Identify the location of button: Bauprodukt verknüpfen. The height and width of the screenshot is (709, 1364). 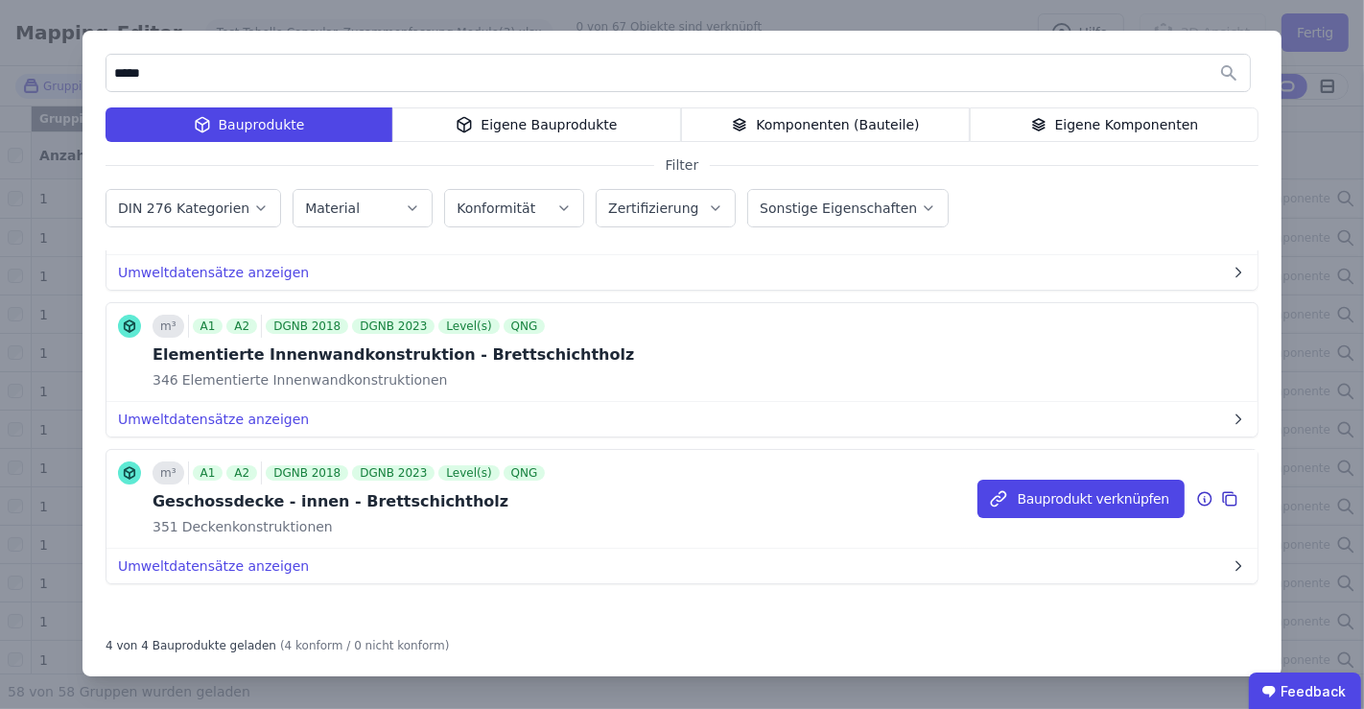
(1081, 499).